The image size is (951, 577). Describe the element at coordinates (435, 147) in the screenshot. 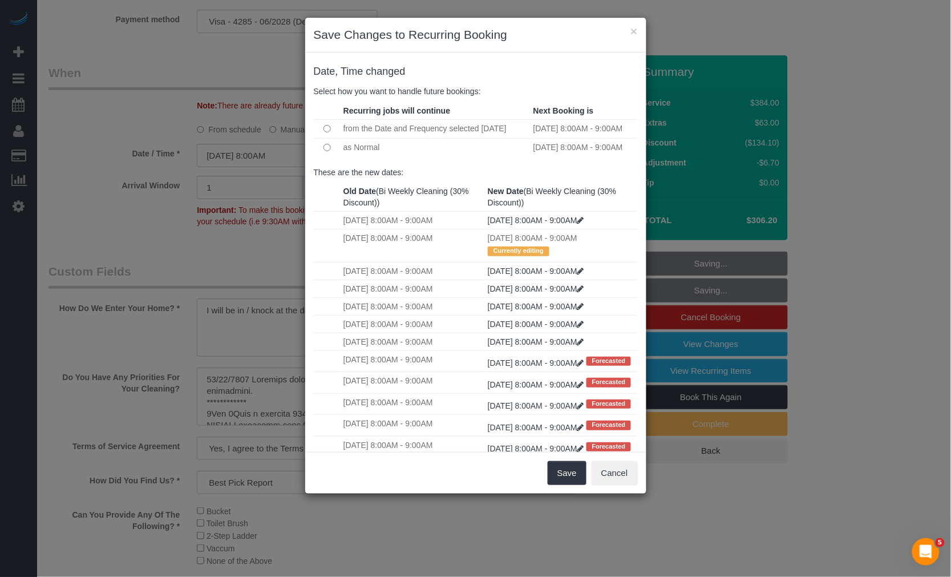

I see `td: as Normal` at that location.